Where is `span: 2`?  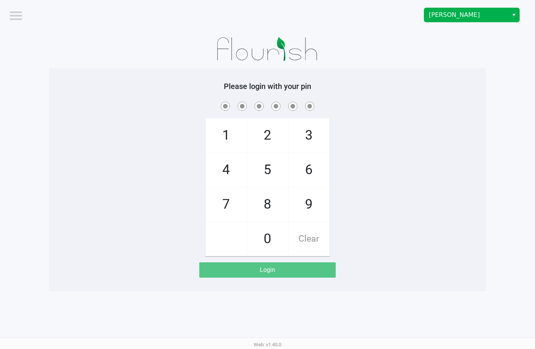 span: 2 is located at coordinates (268, 135).